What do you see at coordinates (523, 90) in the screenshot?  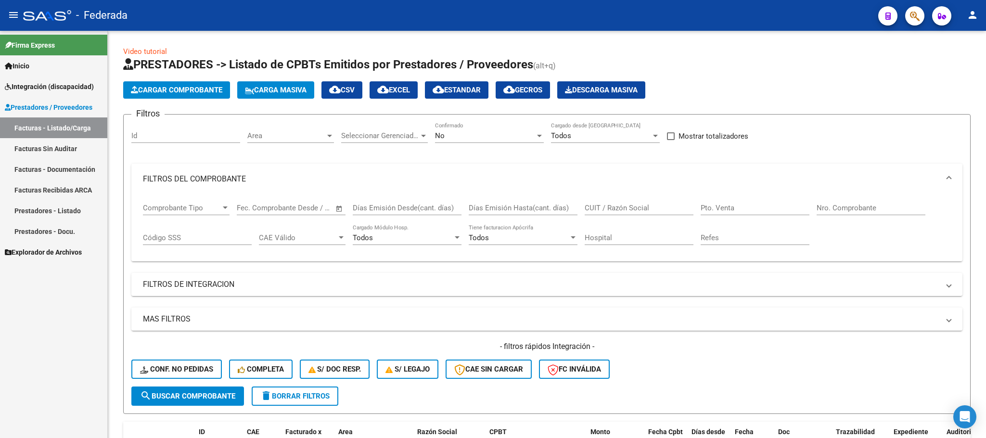 I see `button: Gecros` at bounding box center [523, 90].